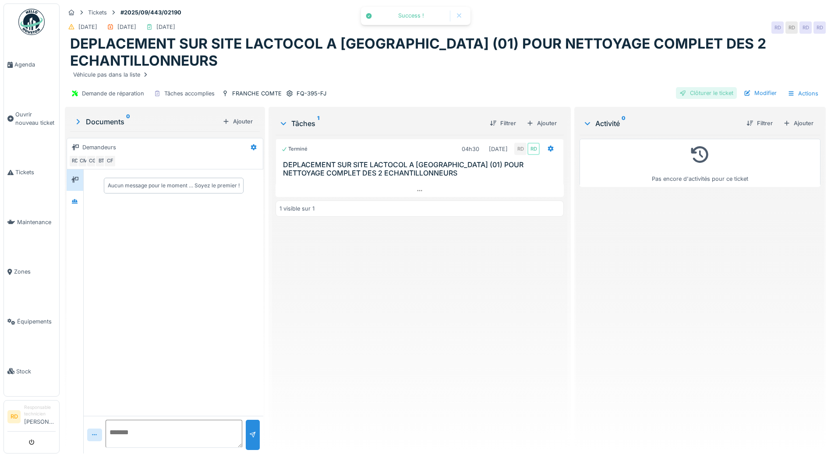 The height and width of the screenshot is (457, 831). Describe the element at coordinates (99, 147) in the screenshot. I see `div: Demandeurs` at that location.